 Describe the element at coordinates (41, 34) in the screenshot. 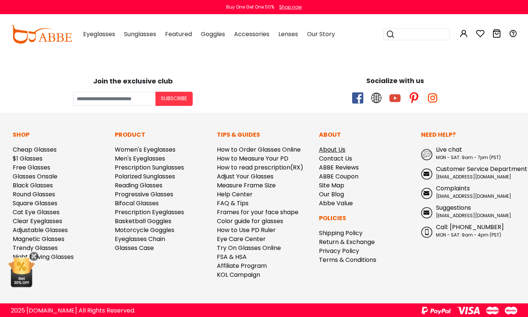

I see `img: abbeglasses.com` at that location.